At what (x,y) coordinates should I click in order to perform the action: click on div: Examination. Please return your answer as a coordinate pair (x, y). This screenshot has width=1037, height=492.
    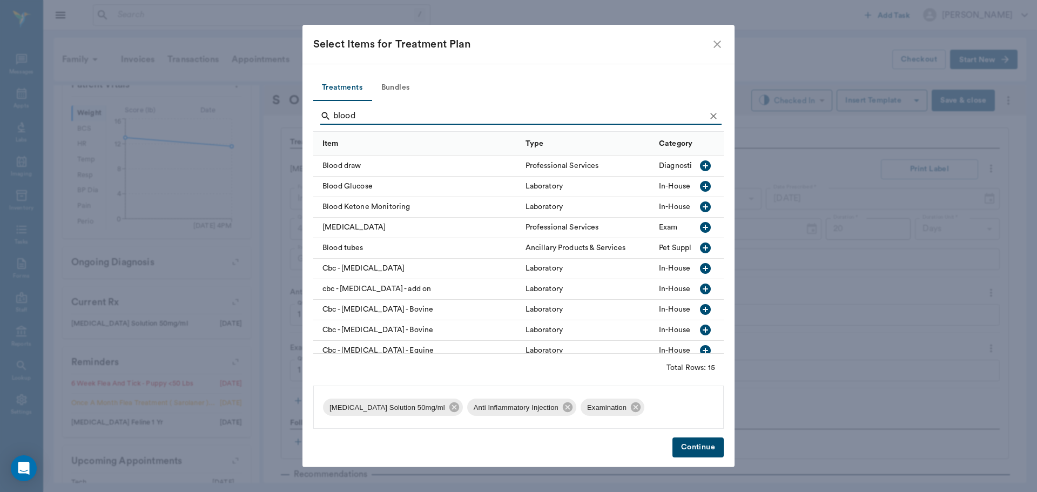
    Looking at the image, I should click on (612, 407).